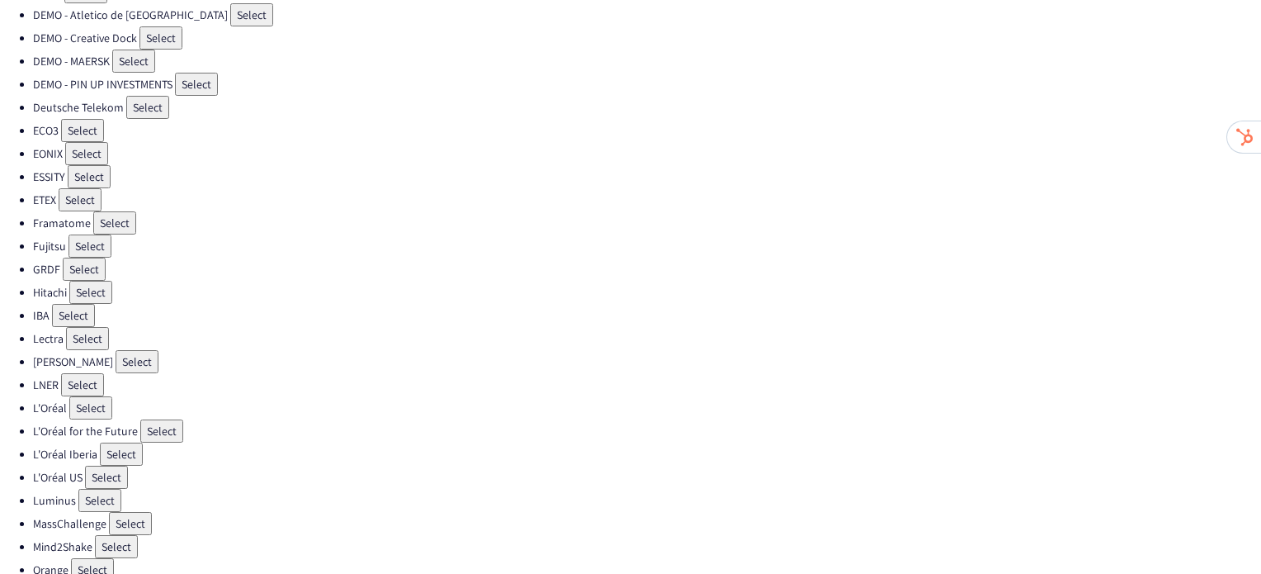 This screenshot has height=574, width=1261. Describe the element at coordinates (647, 246) in the screenshot. I see `li: Fujitsu` at that location.